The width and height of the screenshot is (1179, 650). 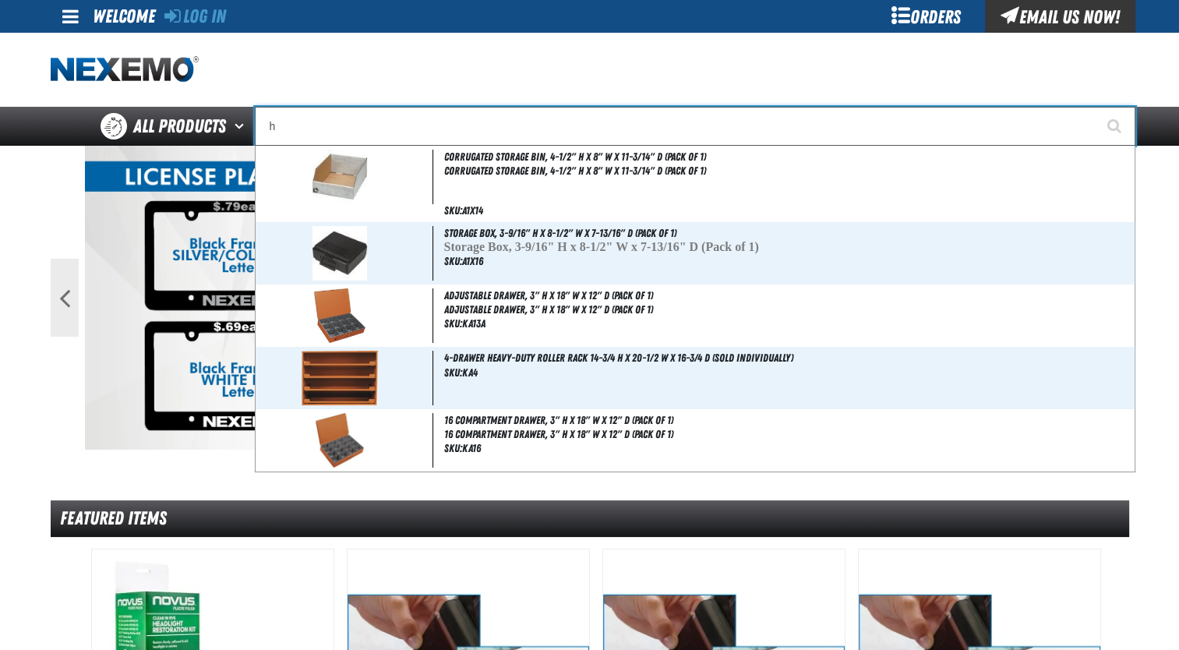 What do you see at coordinates (195, 16) in the screenshot?
I see `a: Log In` at bounding box center [195, 16].